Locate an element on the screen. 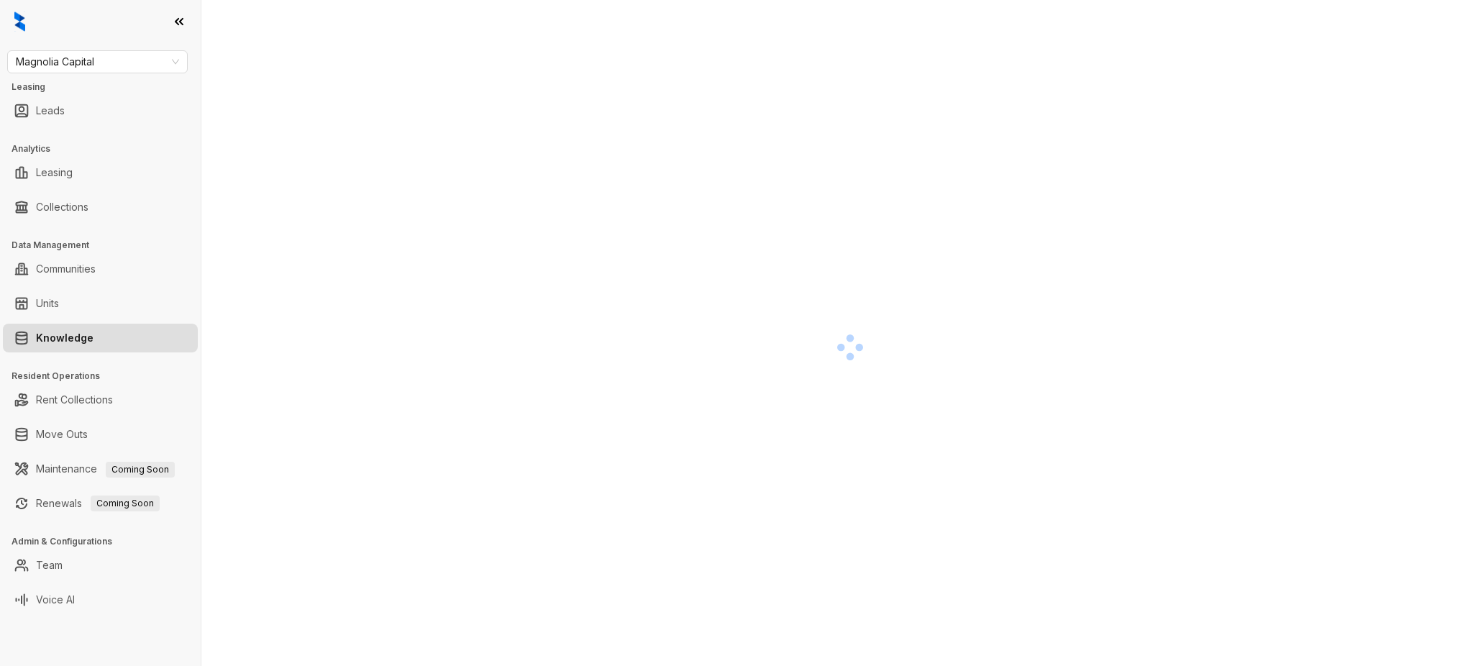 The height and width of the screenshot is (666, 1473). a: Move Outs is located at coordinates (62, 434).